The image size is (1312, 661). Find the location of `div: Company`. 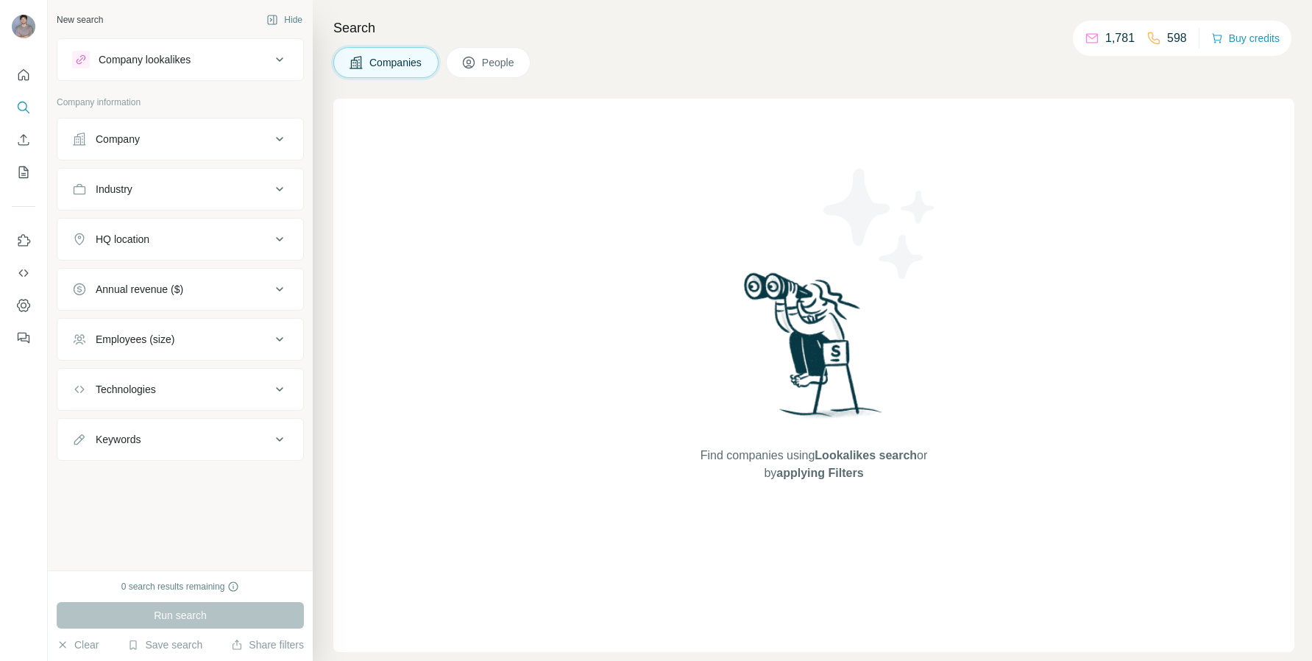

div: Company is located at coordinates (118, 139).